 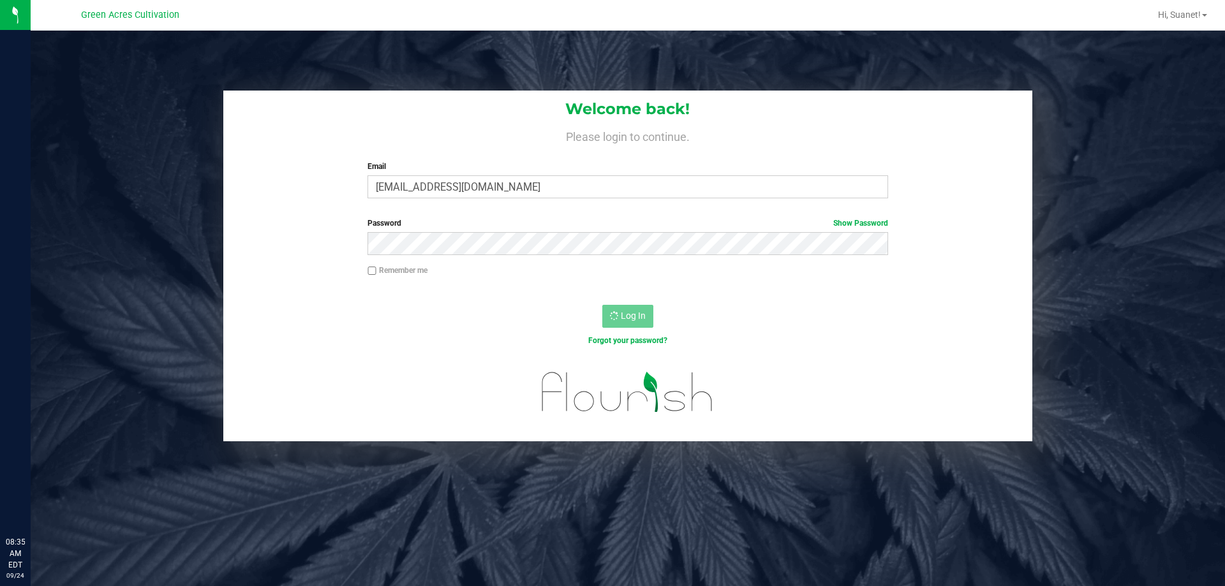 What do you see at coordinates (633, 316) in the screenshot?
I see `span: Log In` at bounding box center [633, 316].